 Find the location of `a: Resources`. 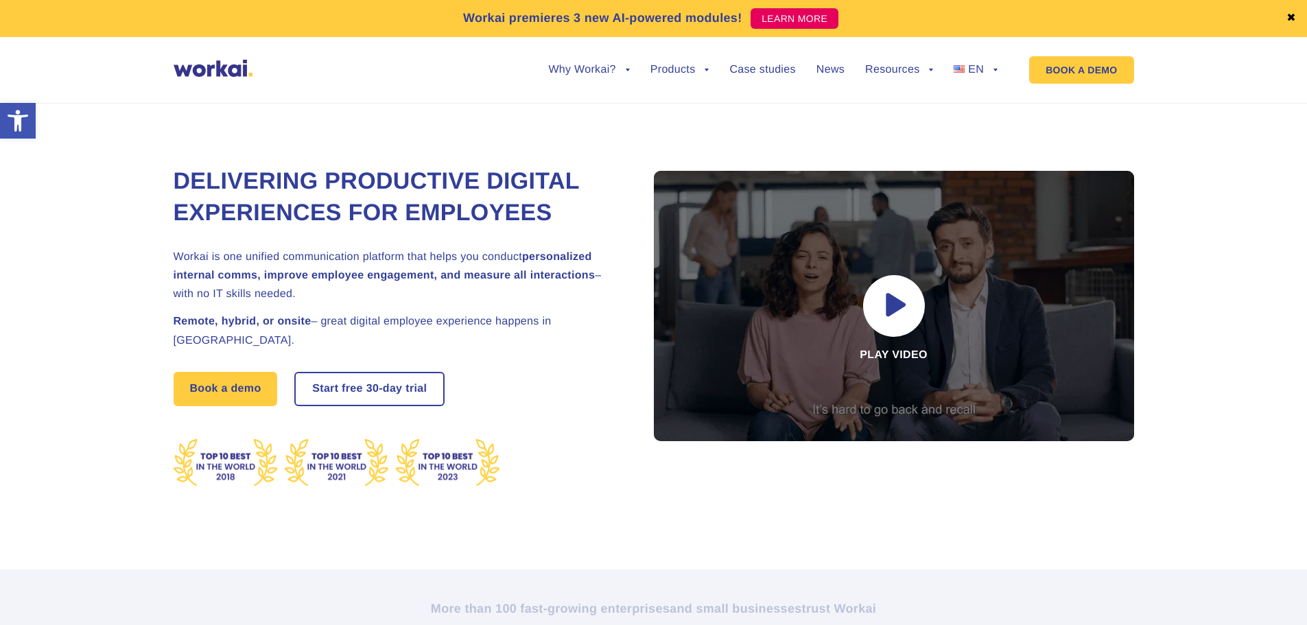

a: Resources is located at coordinates (899, 70).